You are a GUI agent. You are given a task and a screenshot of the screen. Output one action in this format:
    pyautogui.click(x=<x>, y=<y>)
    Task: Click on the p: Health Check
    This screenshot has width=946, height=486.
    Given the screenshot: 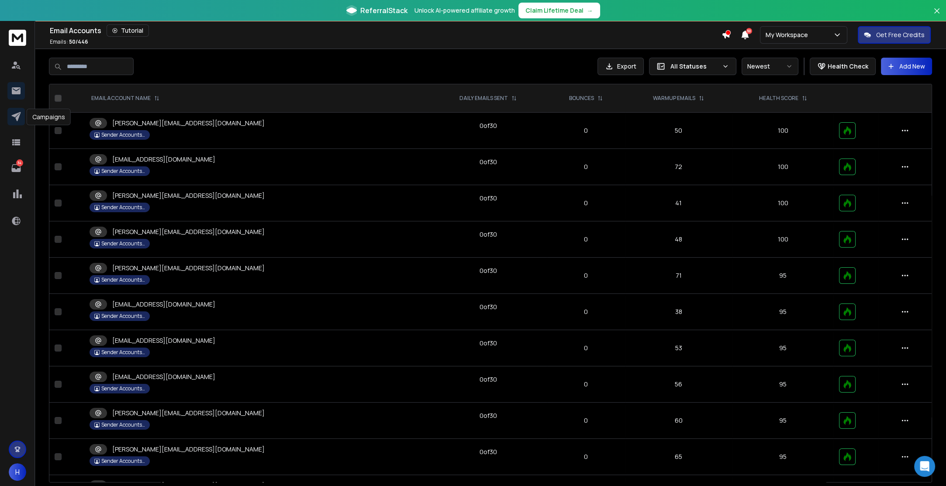 What is the action you would take?
    pyautogui.click(x=848, y=66)
    